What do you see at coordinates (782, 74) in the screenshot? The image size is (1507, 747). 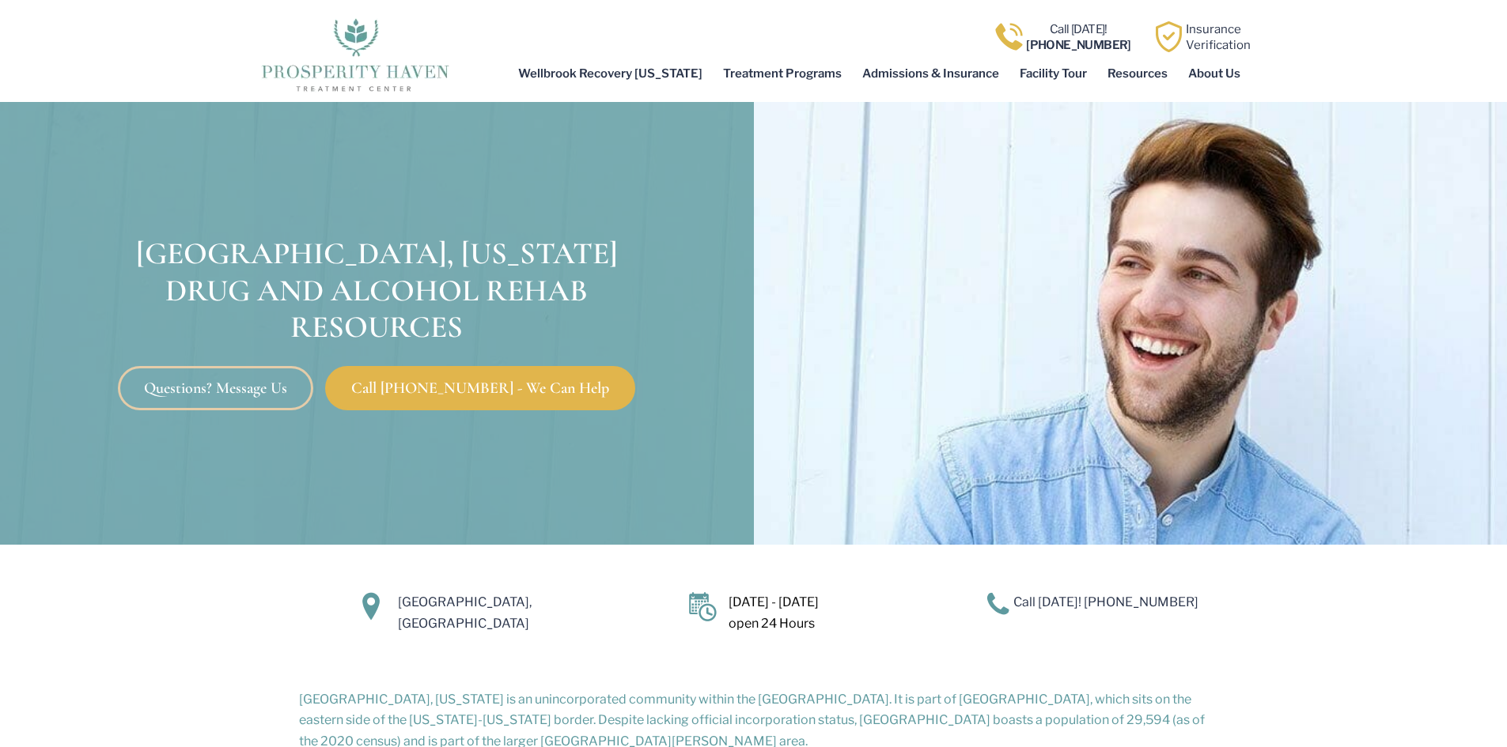 I see `a: Treatment Programs` at bounding box center [782, 74].